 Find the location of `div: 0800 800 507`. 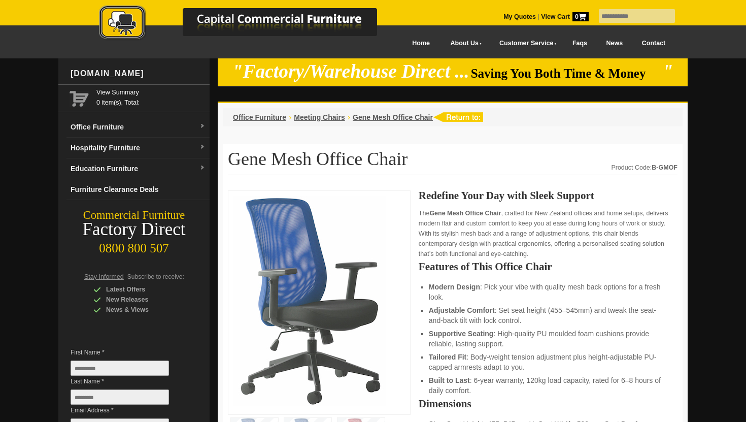

div: 0800 800 507 is located at coordinates (134, 246).